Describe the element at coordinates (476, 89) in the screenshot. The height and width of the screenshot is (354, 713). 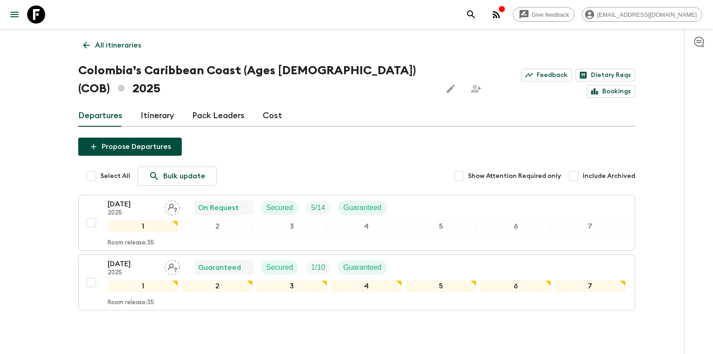
I see `span: Share this itinerary` at that location.